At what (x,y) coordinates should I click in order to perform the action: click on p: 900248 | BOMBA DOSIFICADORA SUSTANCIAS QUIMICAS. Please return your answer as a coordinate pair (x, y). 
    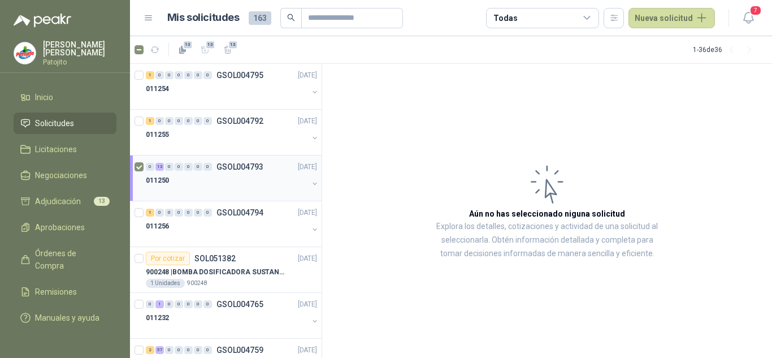
    Looking at the image, I should click on (216, 272).